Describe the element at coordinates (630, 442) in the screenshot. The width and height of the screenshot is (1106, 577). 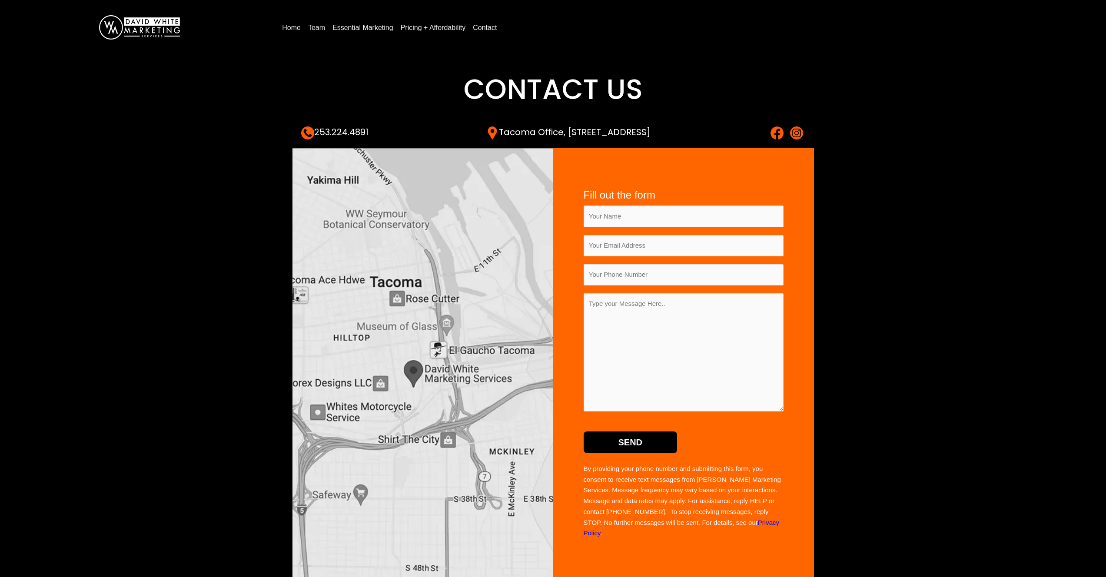
I see `input: Send` at that location.